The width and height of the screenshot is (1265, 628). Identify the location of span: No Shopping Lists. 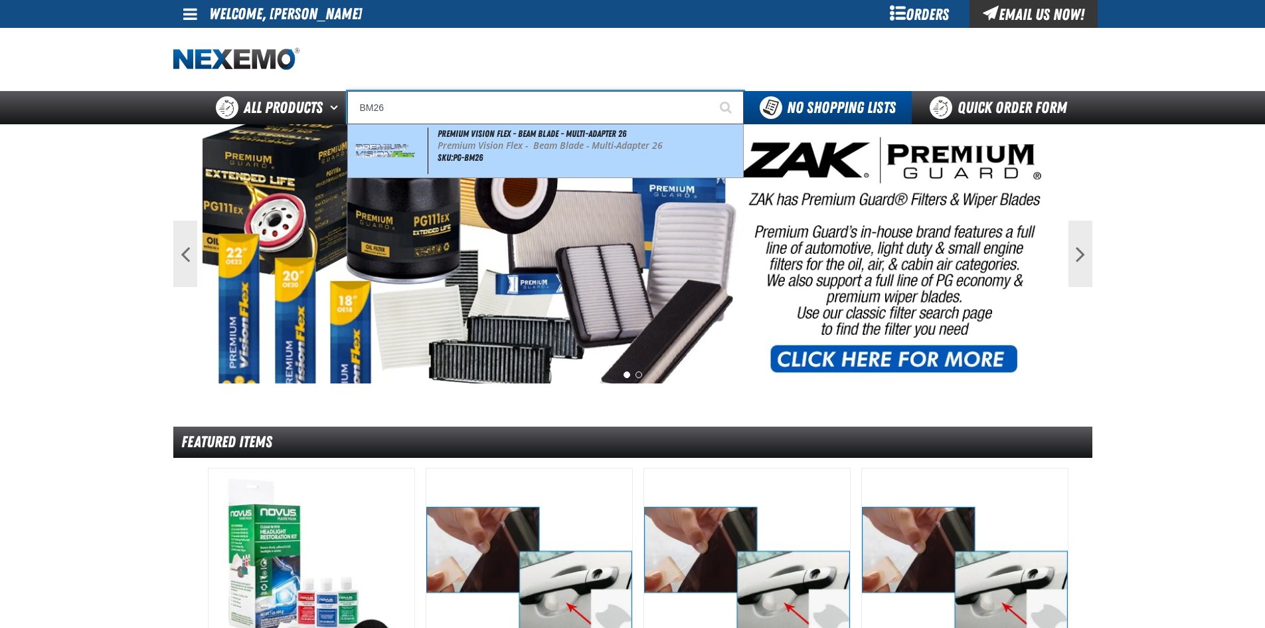
(842, 108).